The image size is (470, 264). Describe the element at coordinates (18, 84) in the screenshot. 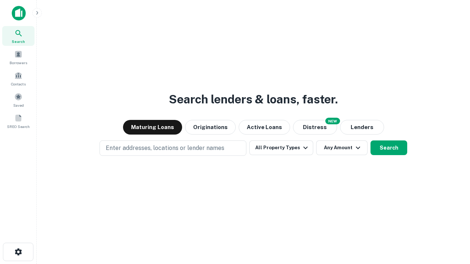

I see `span: Contacts` at that location.